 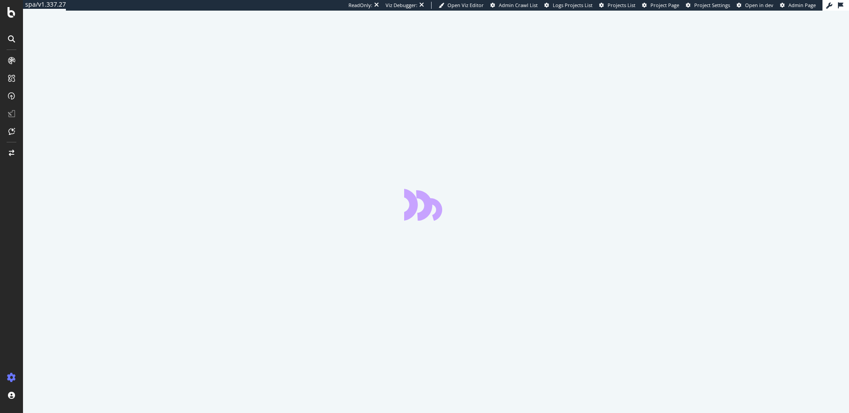 What do you see at coordinates (759, 5) in the screenshot?
I see `span: Open in dev` at bounding box center [759, 5].